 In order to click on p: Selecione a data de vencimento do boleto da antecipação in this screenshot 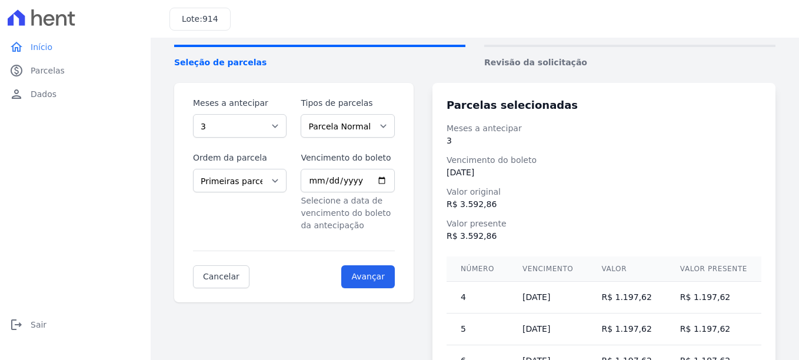, I will do `click(347, 213)`.